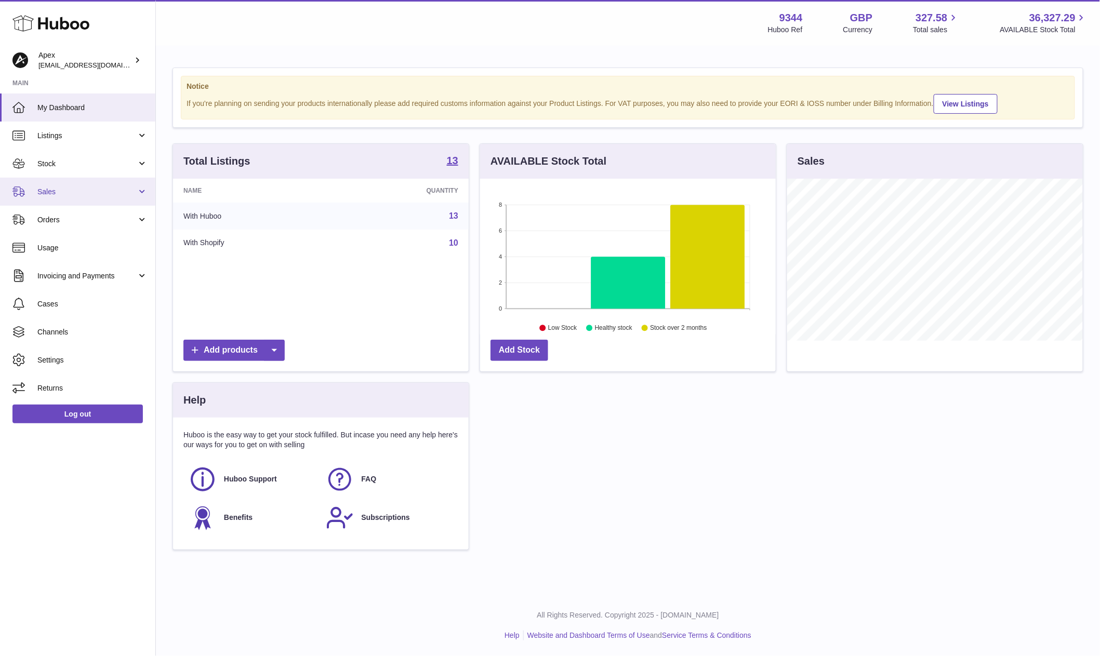 This screenshot has width=1100, height=656. What do you see at coordinates (87, 136) in the screenshot?
I see `span: Listings` at bounding box center [87, 136].